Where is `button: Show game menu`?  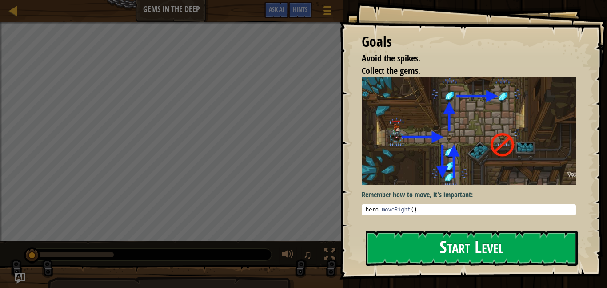
button: Show game menu is located at coordinates (328, 12).